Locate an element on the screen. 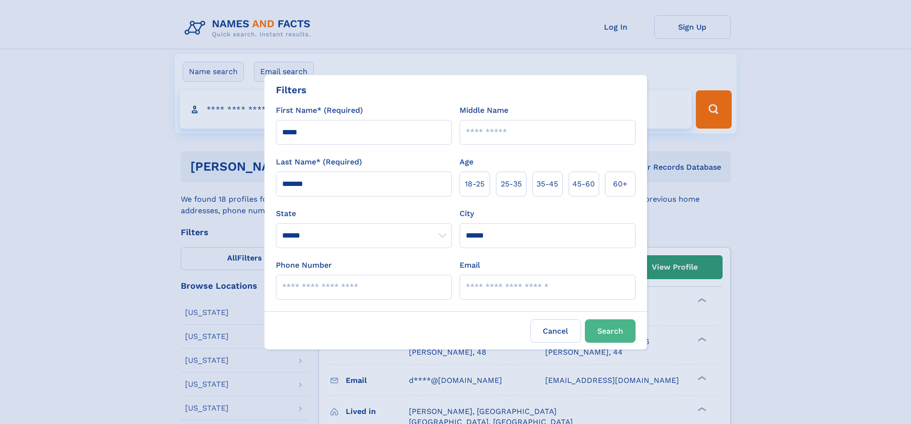 This screenshot has height=424, width=911. button: Search is located at coordinates (610, 331).